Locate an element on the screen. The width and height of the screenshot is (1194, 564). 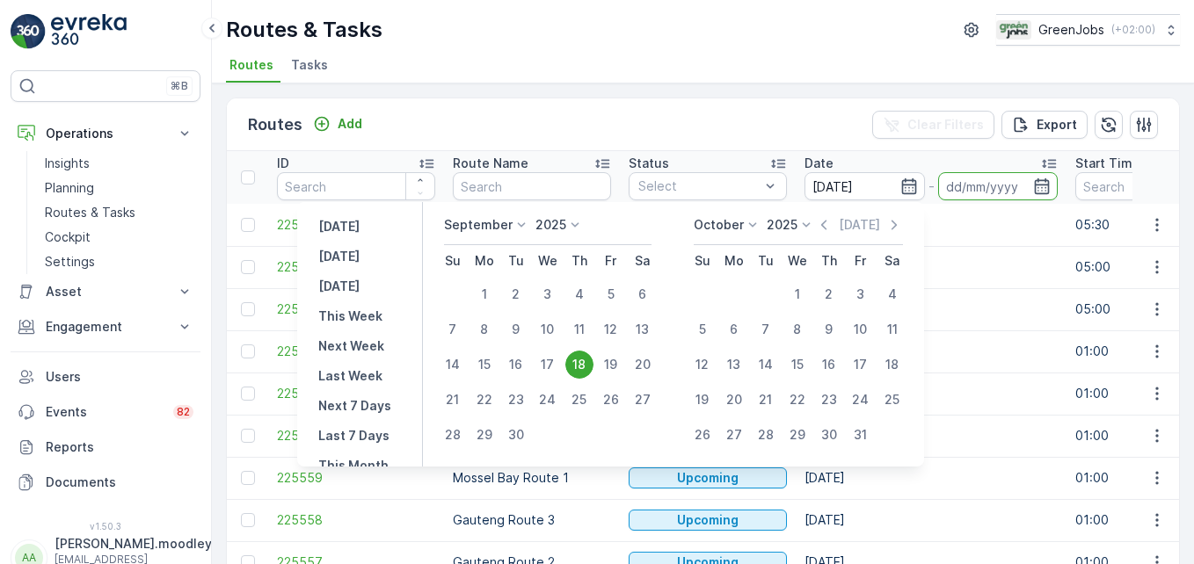
a: Routes & Tasks is located at coordinates (119, 213).